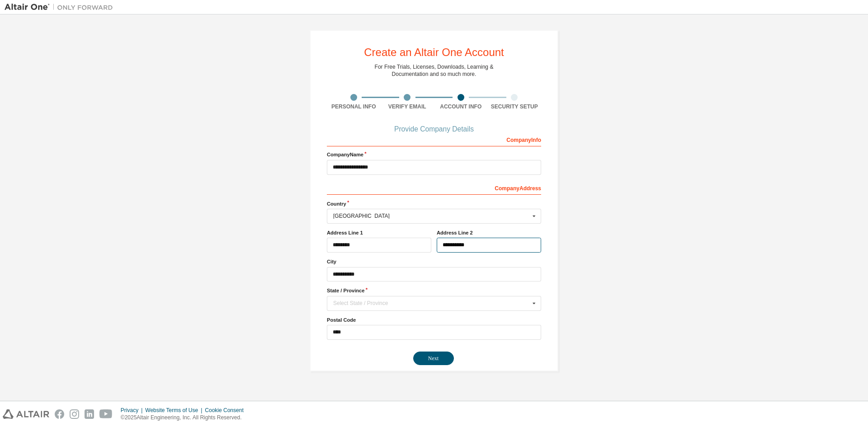 This screenshot has width=868, height=427. I want to click on div: Personal Info, so click(354, 107).